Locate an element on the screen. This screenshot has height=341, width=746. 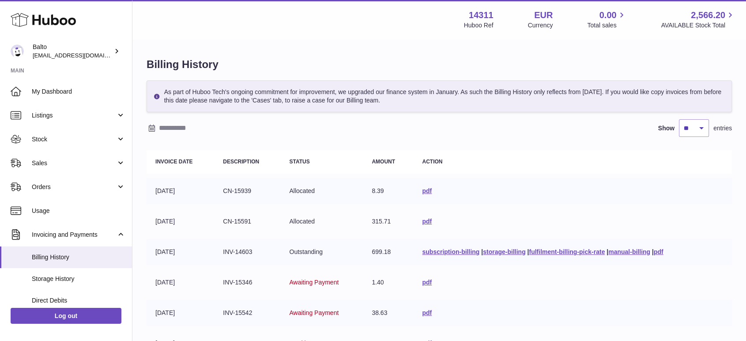
a: manual-billing is located at coordinates (629, 252).